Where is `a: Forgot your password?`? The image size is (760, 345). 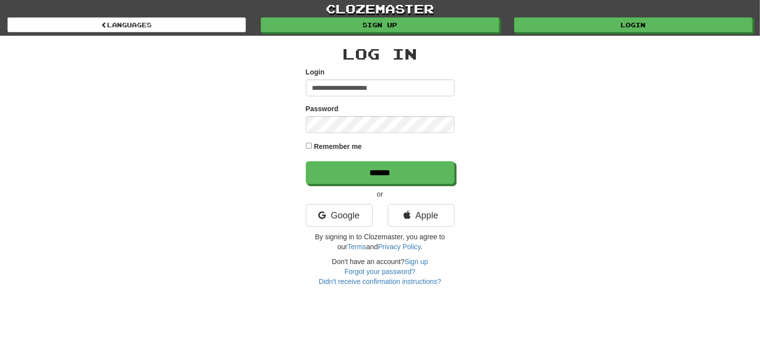
a: Forgot your password? is located at coordinates (380, 271).